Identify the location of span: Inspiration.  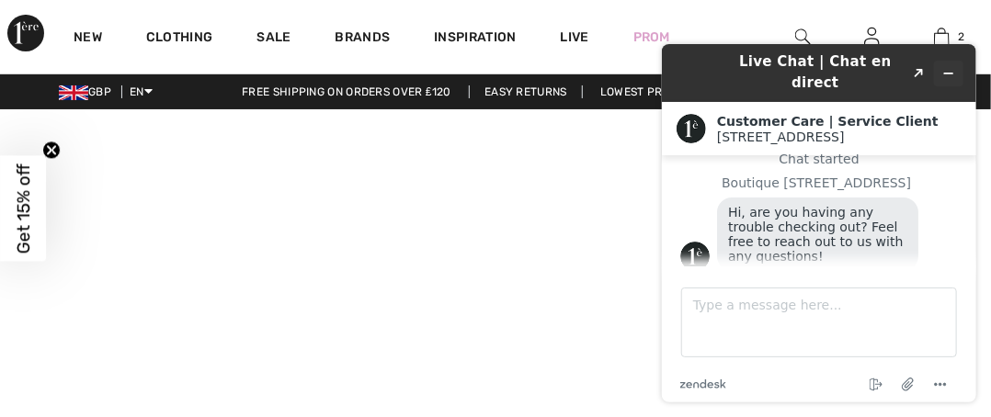
(474, 39).